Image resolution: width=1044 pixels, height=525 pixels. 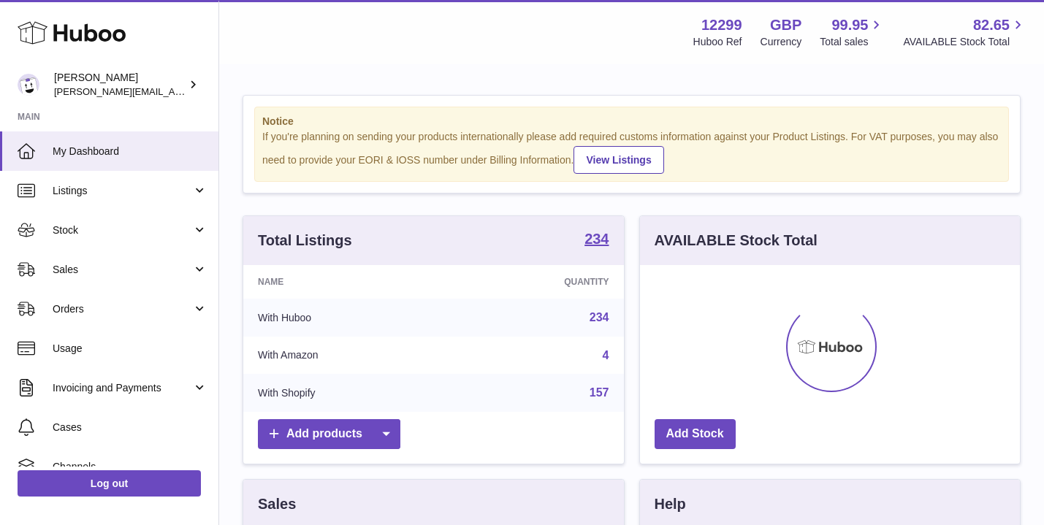 What do you see at coordinates (965, 42) in the screenshot?
I see `span: AVAILABLE Stock Total` at bounding box center [965, 42].